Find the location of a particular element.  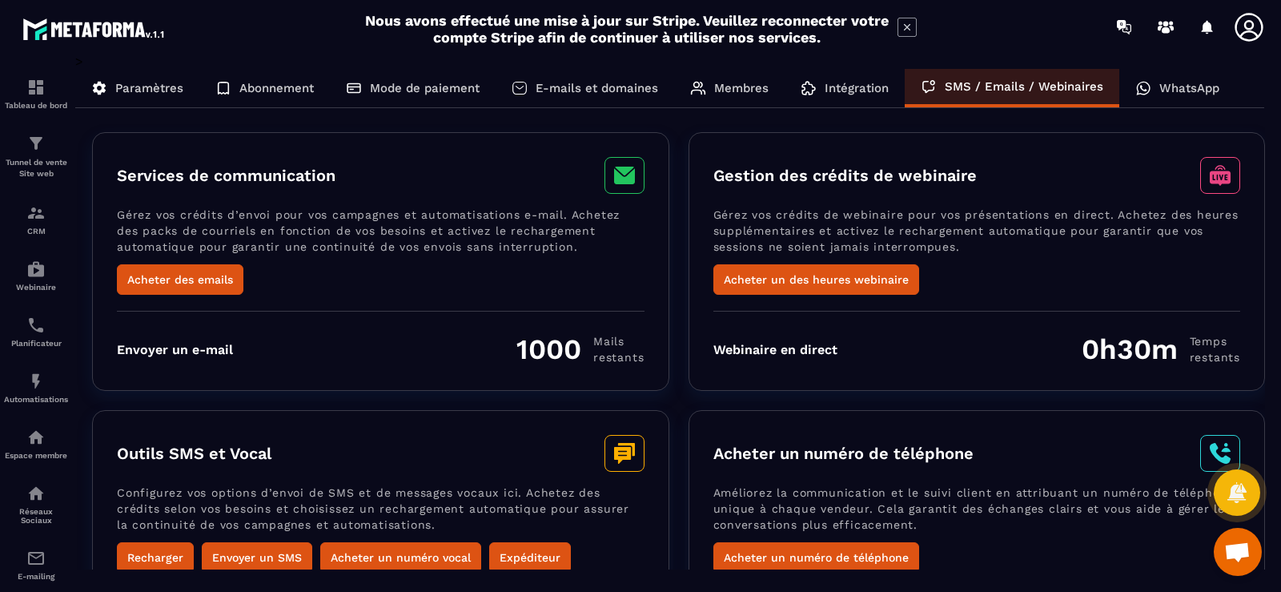

p: Membres is located at coordinates (741, 88).